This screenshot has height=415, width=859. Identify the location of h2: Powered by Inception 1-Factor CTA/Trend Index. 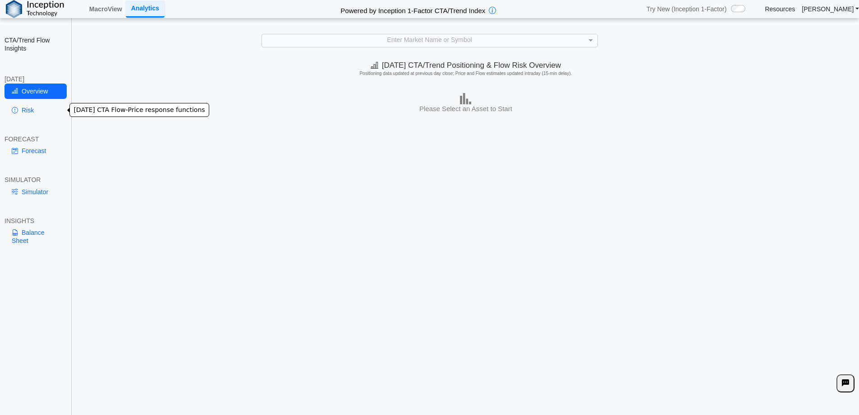
(413, 9).